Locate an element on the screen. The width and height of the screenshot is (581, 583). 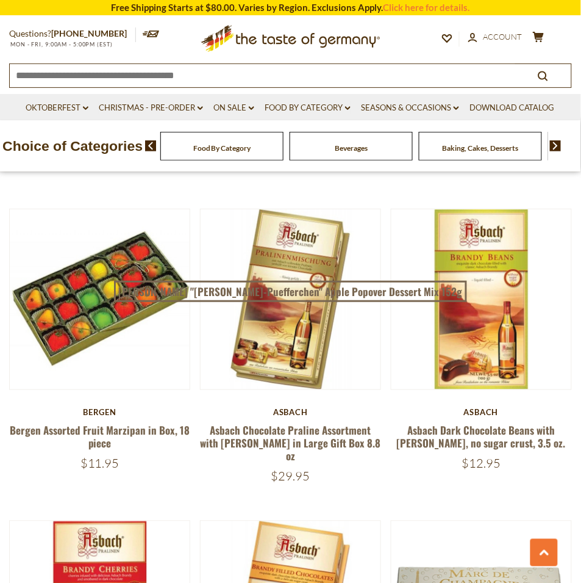
span: Beverages is located at coordinates (351, 148).